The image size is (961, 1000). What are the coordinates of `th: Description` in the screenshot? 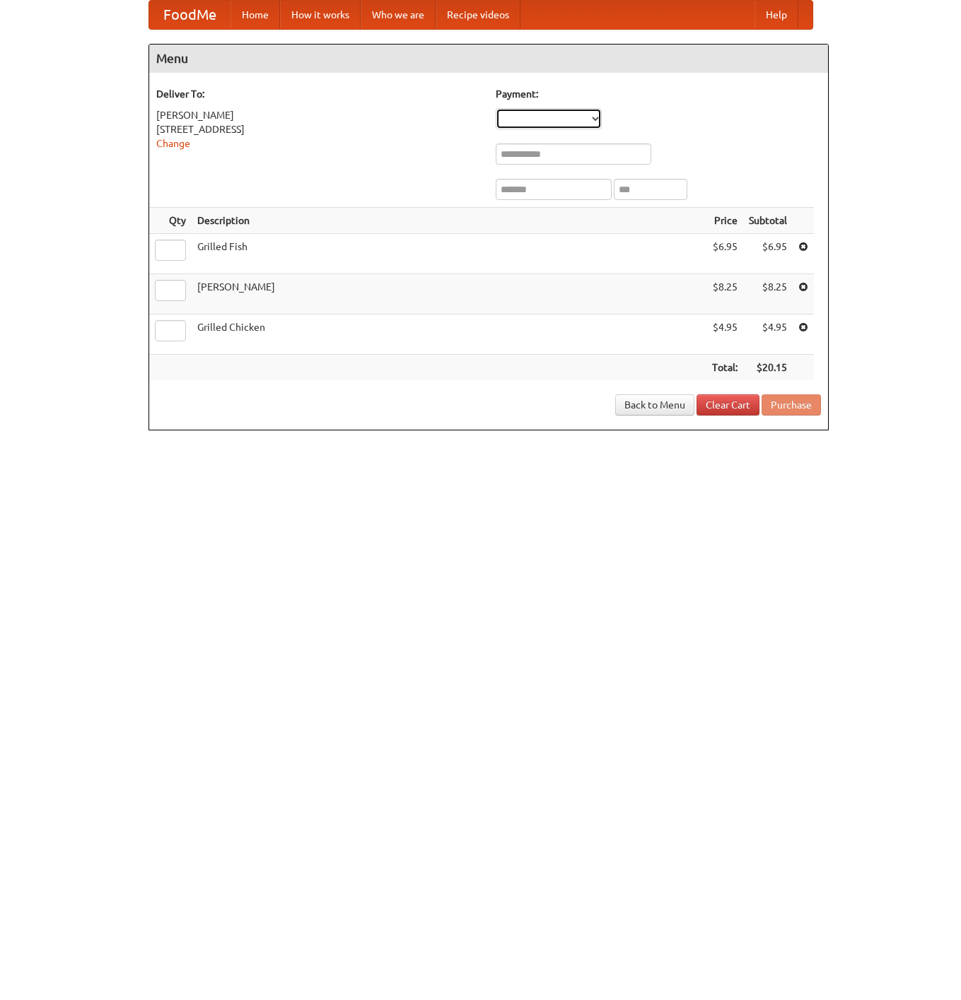 It's located at (449, 221).